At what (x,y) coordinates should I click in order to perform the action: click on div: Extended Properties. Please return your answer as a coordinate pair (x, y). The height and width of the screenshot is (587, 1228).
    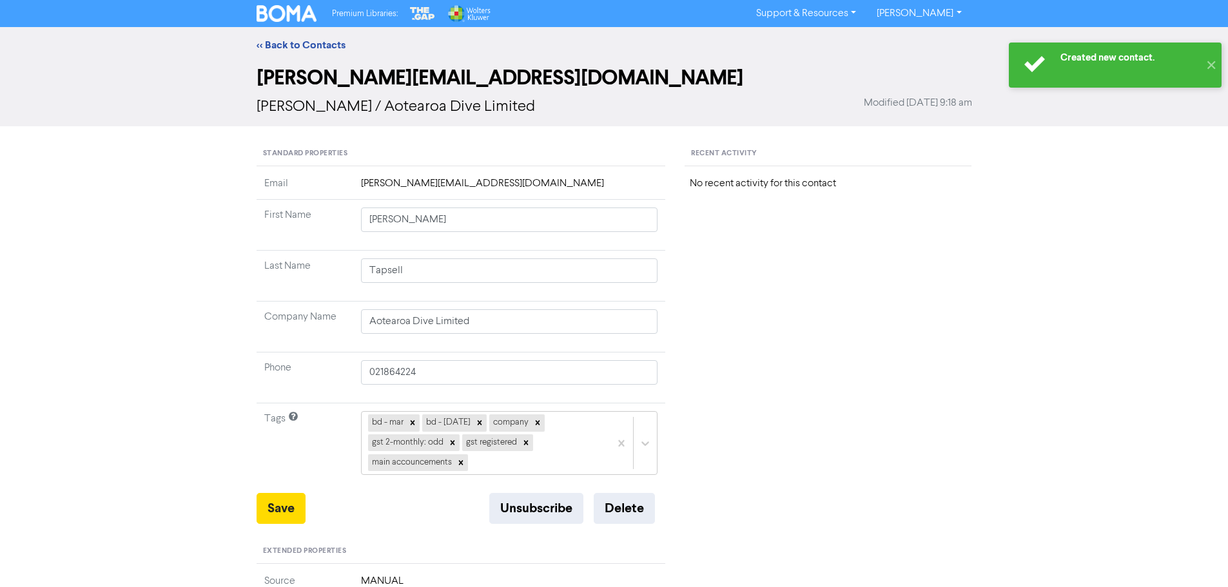
    Looking at the image, I should click on (461, 552).